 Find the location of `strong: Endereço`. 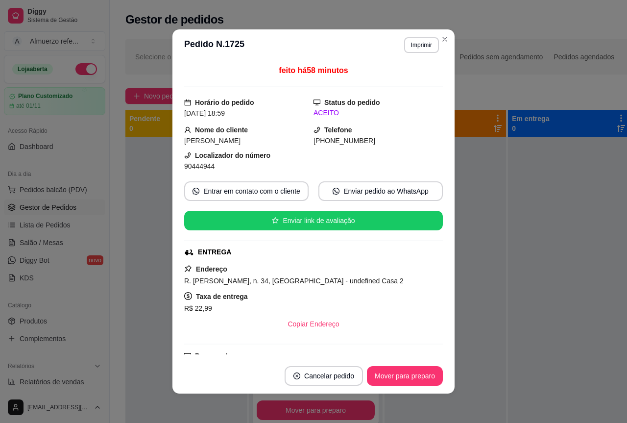

strong: Endereço is located at coordinates (212, 269).